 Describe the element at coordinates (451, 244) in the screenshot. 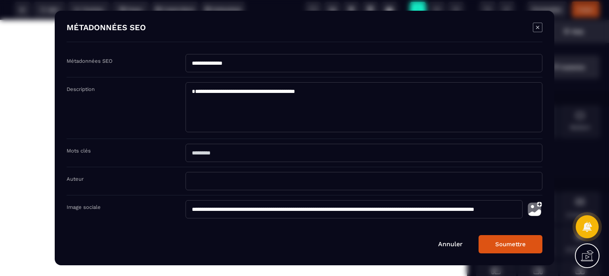

I see `a: Annuler` at that location.